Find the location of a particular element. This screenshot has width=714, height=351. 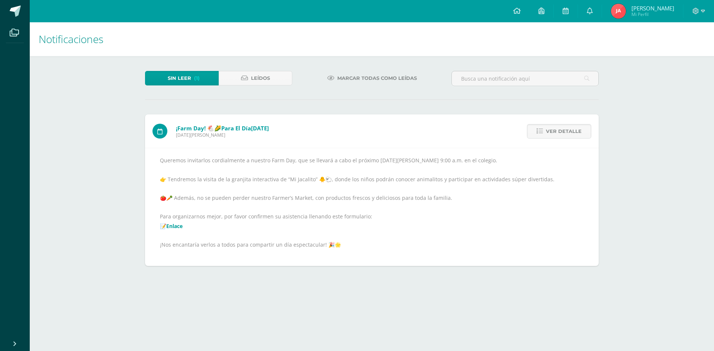

span: para el día is located at coordinates (222, 128).